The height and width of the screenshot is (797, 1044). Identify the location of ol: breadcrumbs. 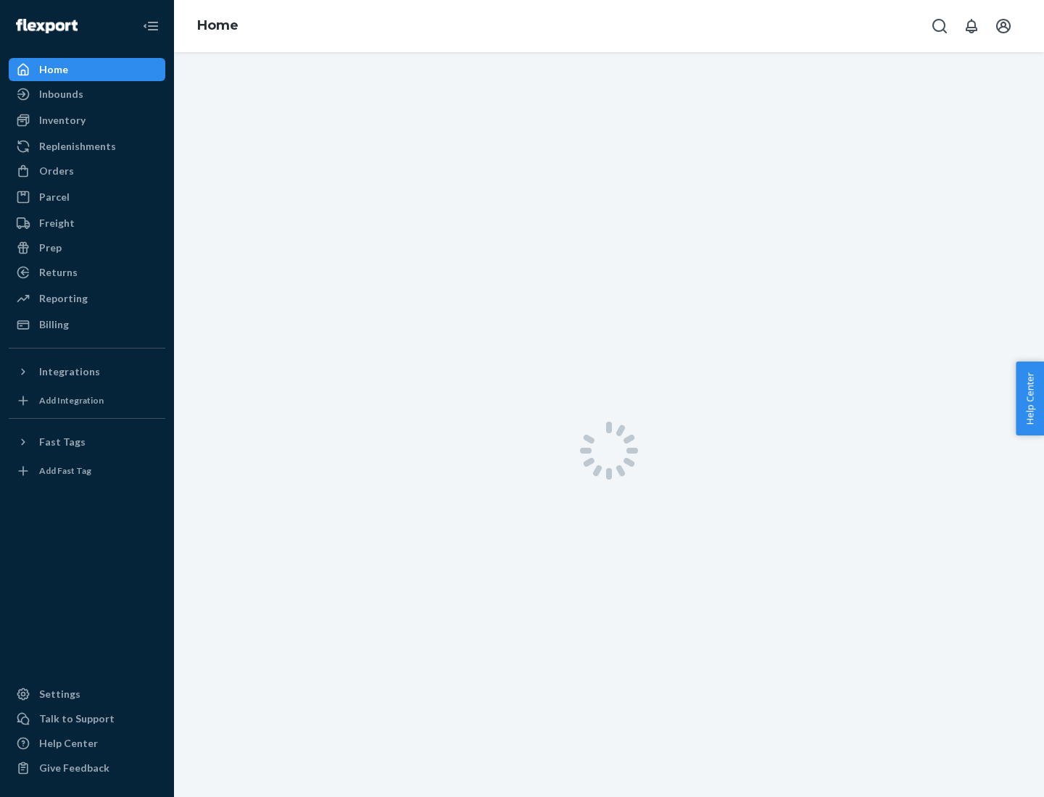
(217, 26).